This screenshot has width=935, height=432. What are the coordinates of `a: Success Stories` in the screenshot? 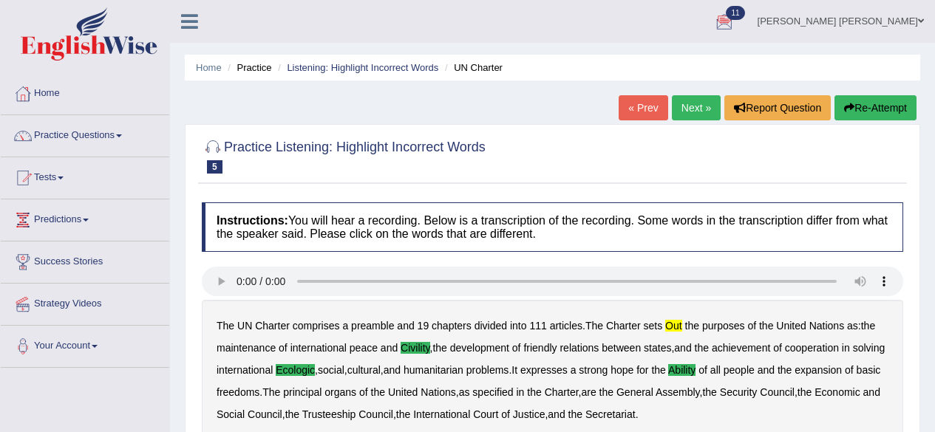 It's located at (85, 260).